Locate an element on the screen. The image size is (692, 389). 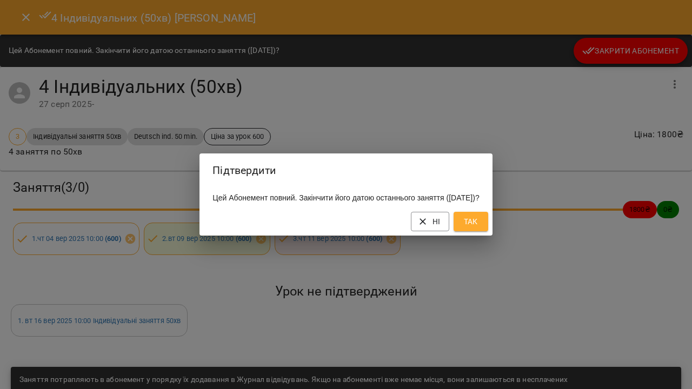
h2: Підтвердити is located at coordinates (345, 170).